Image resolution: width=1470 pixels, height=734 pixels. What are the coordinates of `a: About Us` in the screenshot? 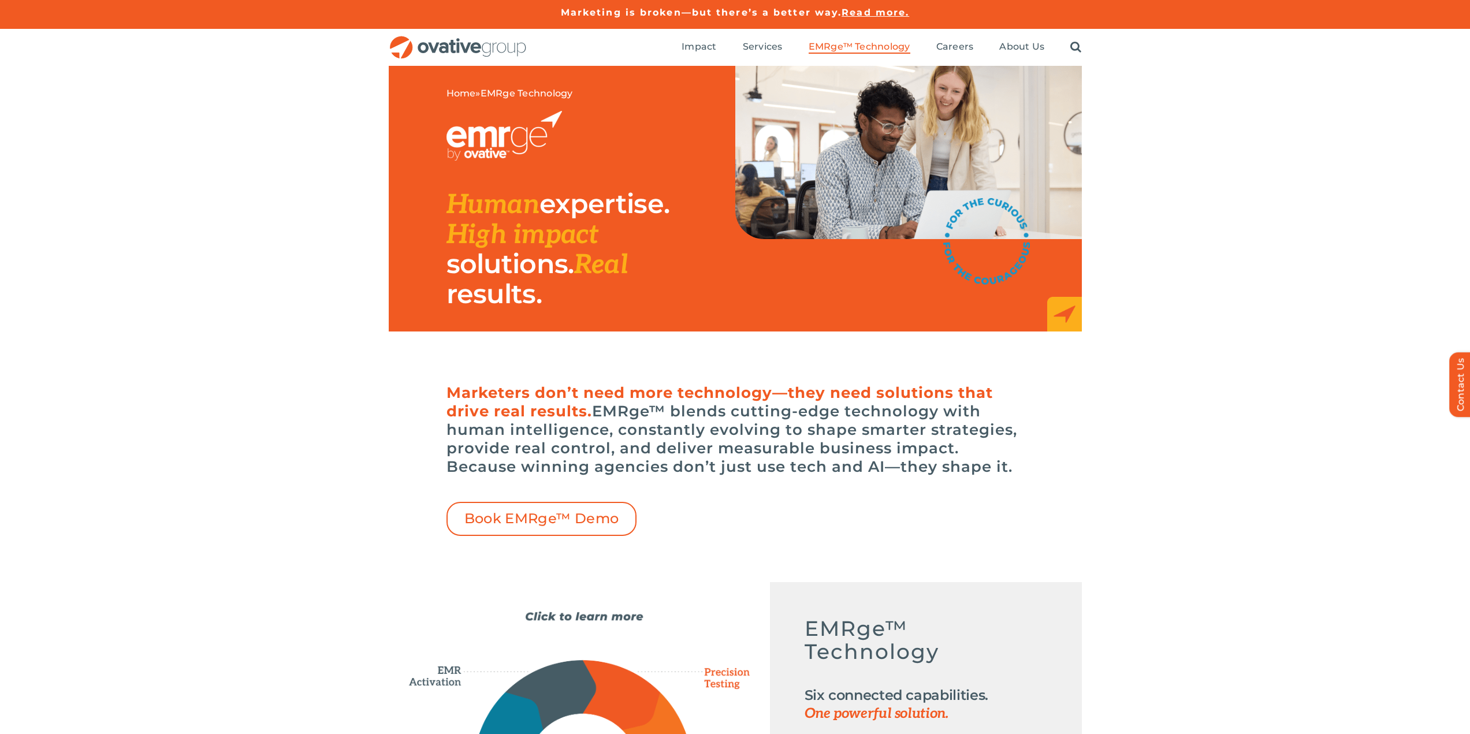 It's located at (1022, 47).